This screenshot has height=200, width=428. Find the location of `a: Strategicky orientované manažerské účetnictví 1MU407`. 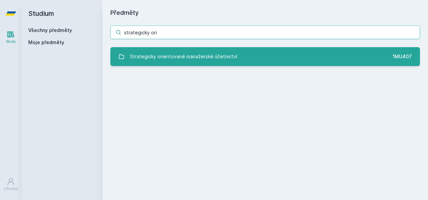

a: Strategicky orientované manažerské účetnictví 1MU407 is located at coordinates (265, 57).